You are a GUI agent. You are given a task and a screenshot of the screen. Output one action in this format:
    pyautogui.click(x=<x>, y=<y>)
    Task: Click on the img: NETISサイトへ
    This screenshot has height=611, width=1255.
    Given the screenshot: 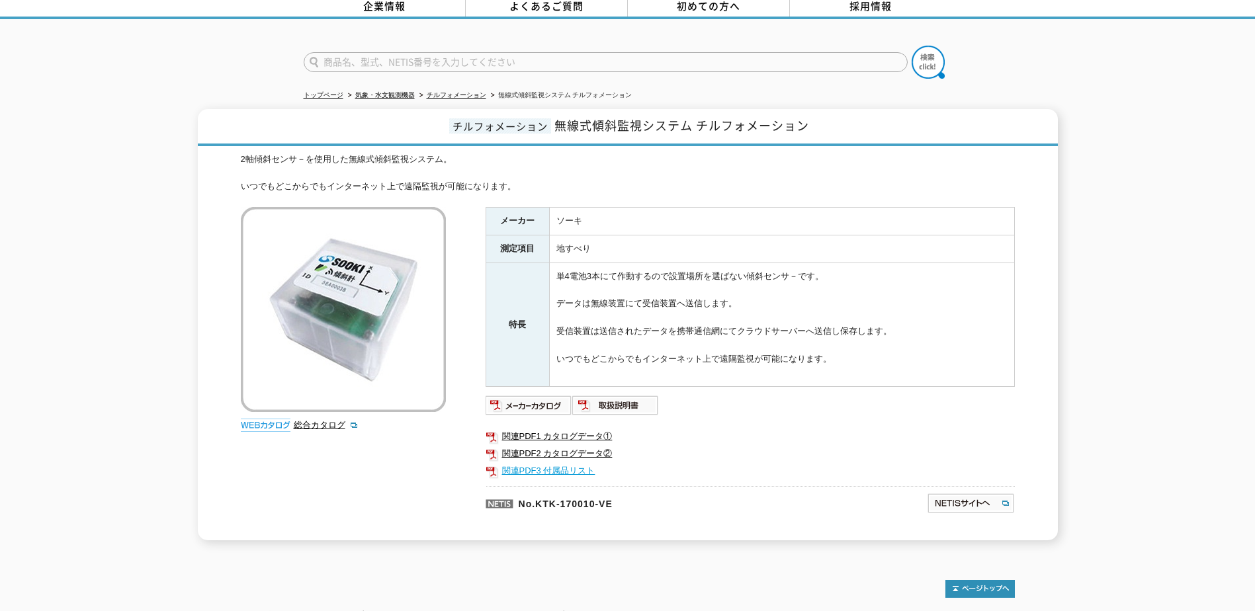 What is the action you would take?
    pyautogui.click(x=971, y=504)
    